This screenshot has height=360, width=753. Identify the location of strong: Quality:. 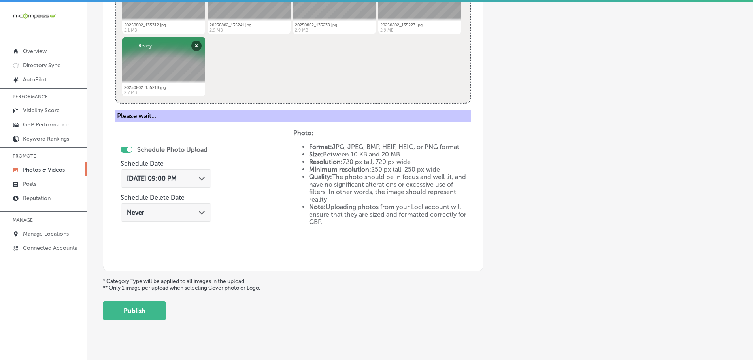
(320, 177).